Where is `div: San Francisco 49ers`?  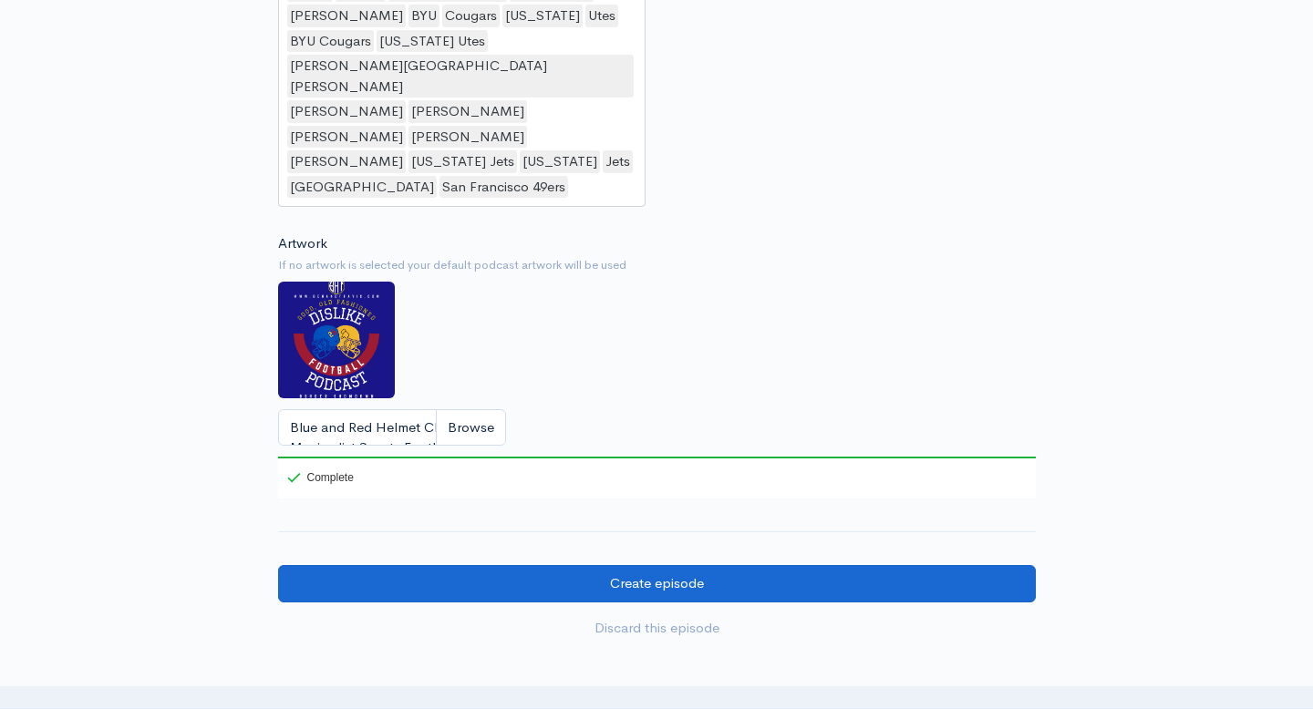
div: San Francisco 49ers is located at coordinates (503, 187).